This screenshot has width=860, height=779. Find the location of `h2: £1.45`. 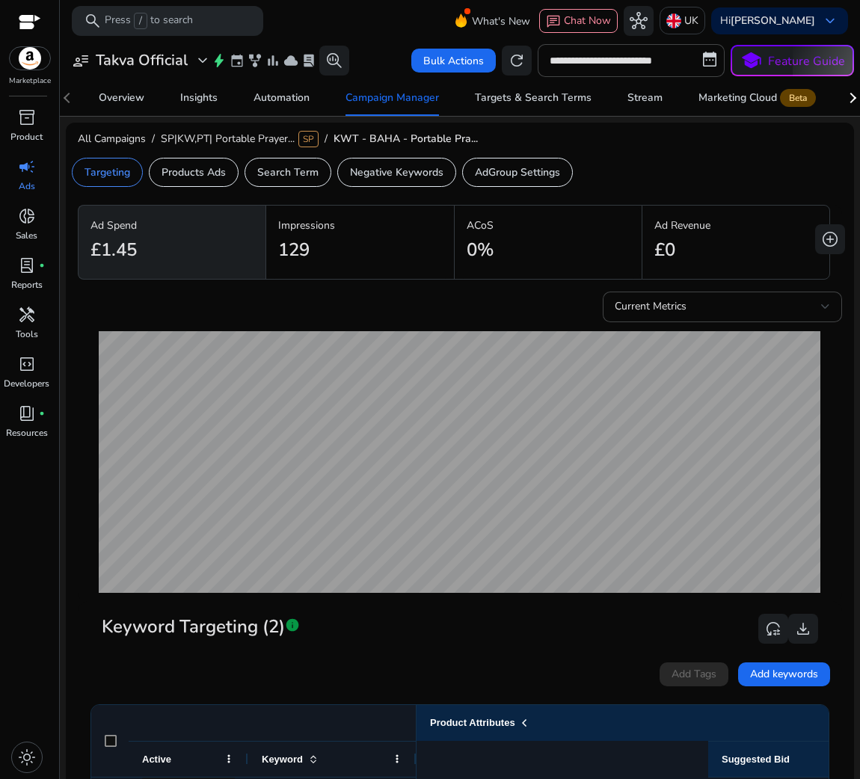

h2: £1.45 is located at coordinates (114, 250).